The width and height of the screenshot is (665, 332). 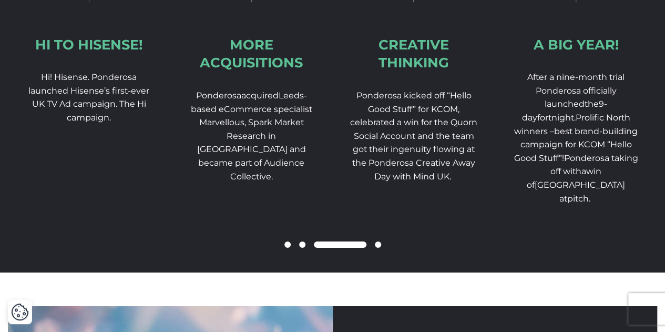 What do you see at coordinates (414, 54) in the screenshot?
I see `div: Creative thinking` at bounding box center [414, 54].